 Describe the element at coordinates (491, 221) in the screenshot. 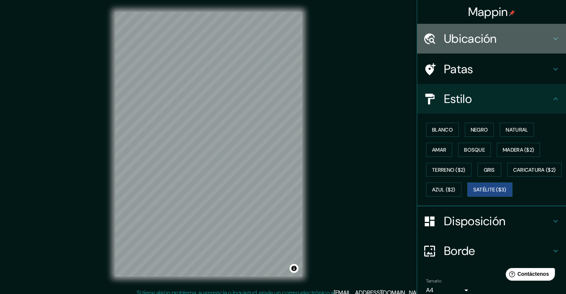

I see `div: Disposición` at that location.